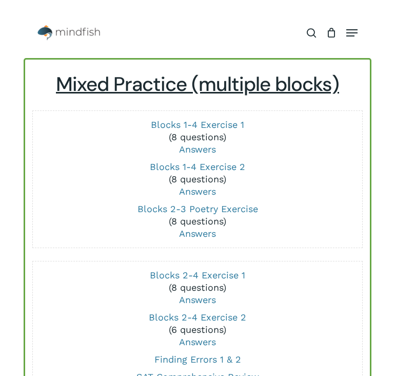 The height and width of the screenshot is (376, 395). Describe the element at coordinates (198, 317) in the screenshot. I see `a: Blocks 2-4 Exercise 2` at that location.